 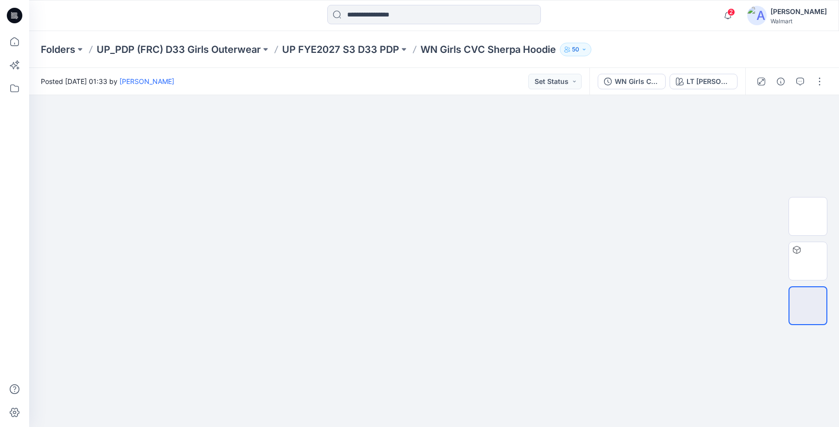 What do you see at coordinates (637, 82) in the screenshot?
I see `div: WN Girls CVC Sherpa Hoodie` at bounding box center [637, 82].